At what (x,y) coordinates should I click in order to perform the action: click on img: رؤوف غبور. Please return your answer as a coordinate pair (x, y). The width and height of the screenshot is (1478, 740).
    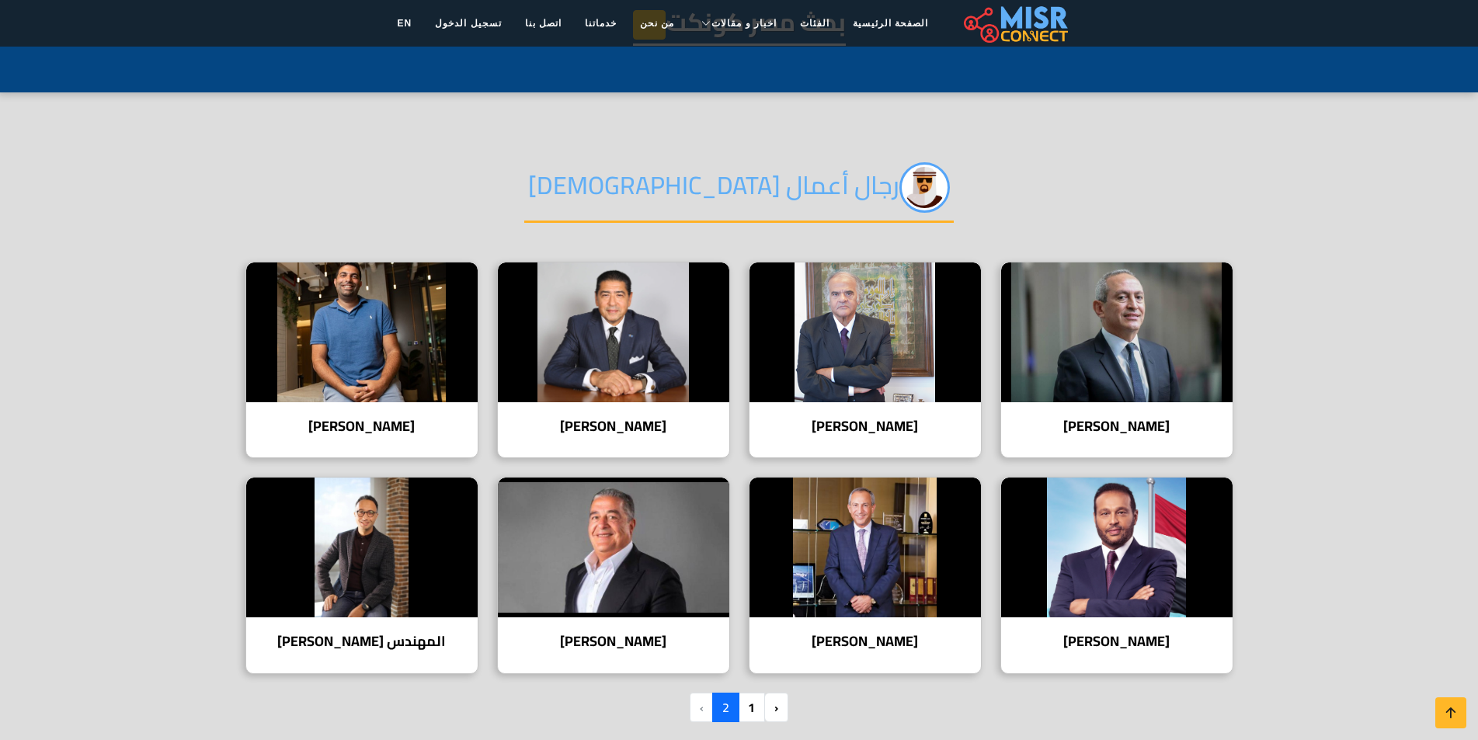
    Looking at the image, I should click on (865, 547).